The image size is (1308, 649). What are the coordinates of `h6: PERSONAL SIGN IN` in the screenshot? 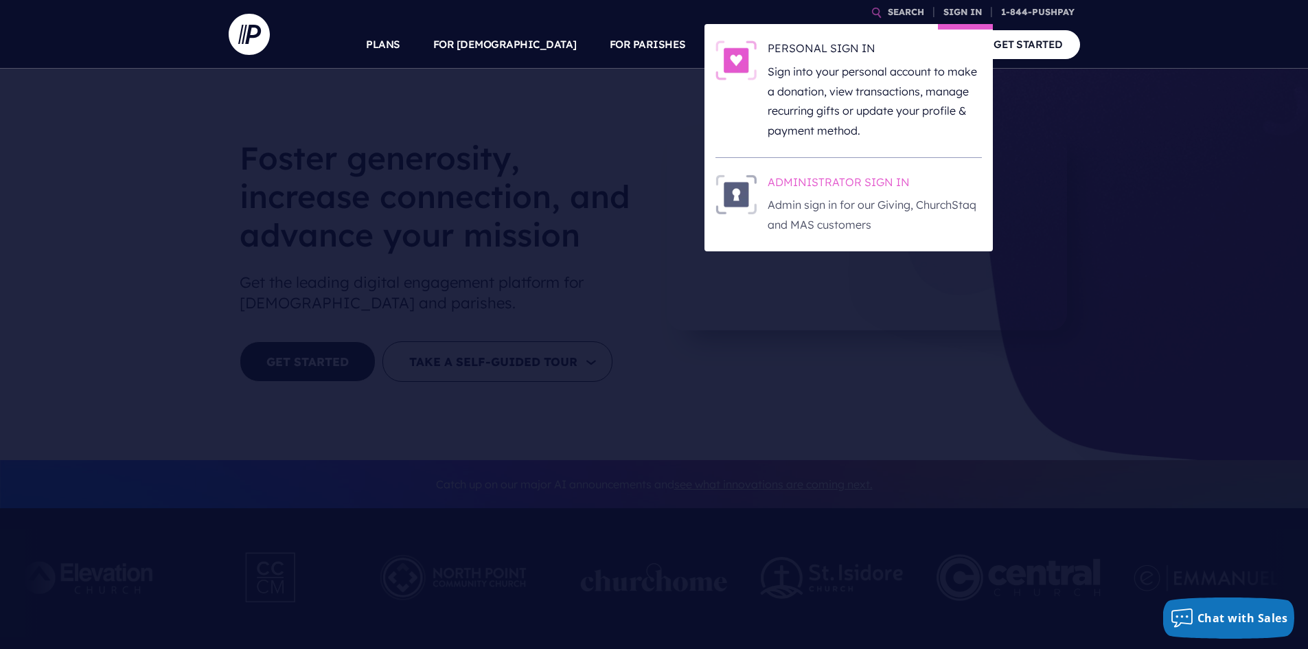 It's located at (875, 51).